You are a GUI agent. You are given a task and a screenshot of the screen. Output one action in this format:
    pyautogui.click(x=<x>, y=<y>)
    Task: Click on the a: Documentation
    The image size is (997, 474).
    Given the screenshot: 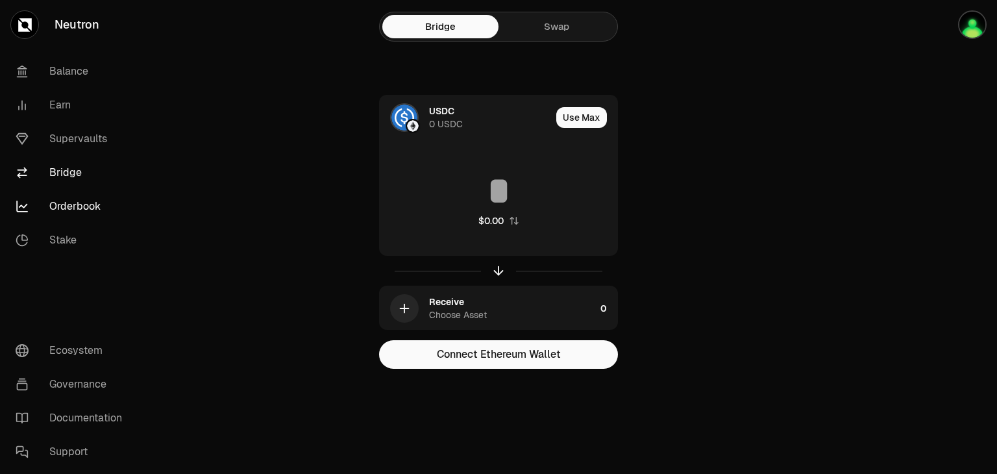 What is the action you would take?
    pyautogui.click(x=73, y=418)
    